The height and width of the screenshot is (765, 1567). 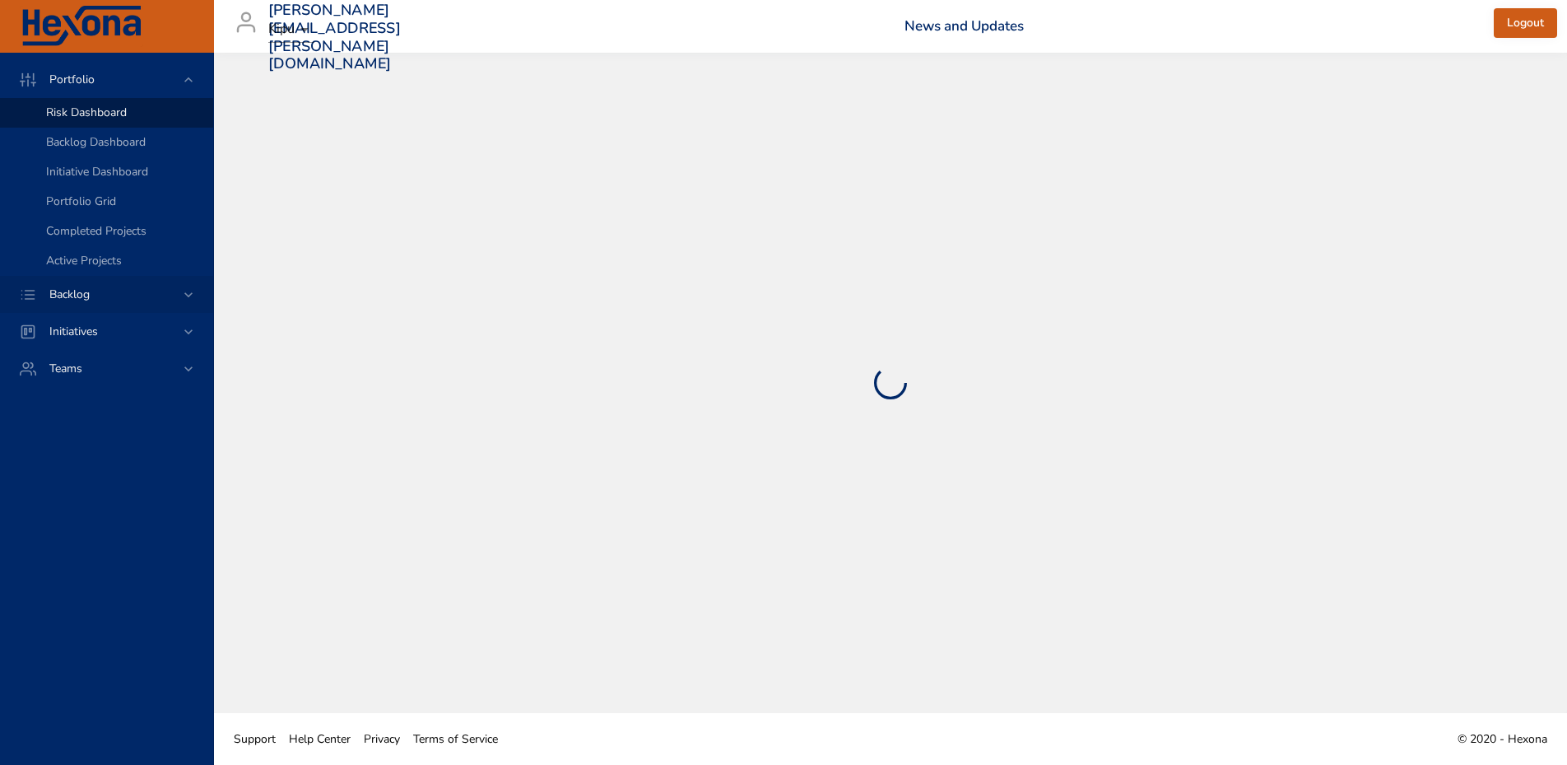 What do you see at coordinates (254, 738) in the screenshot?
I see `span: Support` at bounding box center [254, 738].